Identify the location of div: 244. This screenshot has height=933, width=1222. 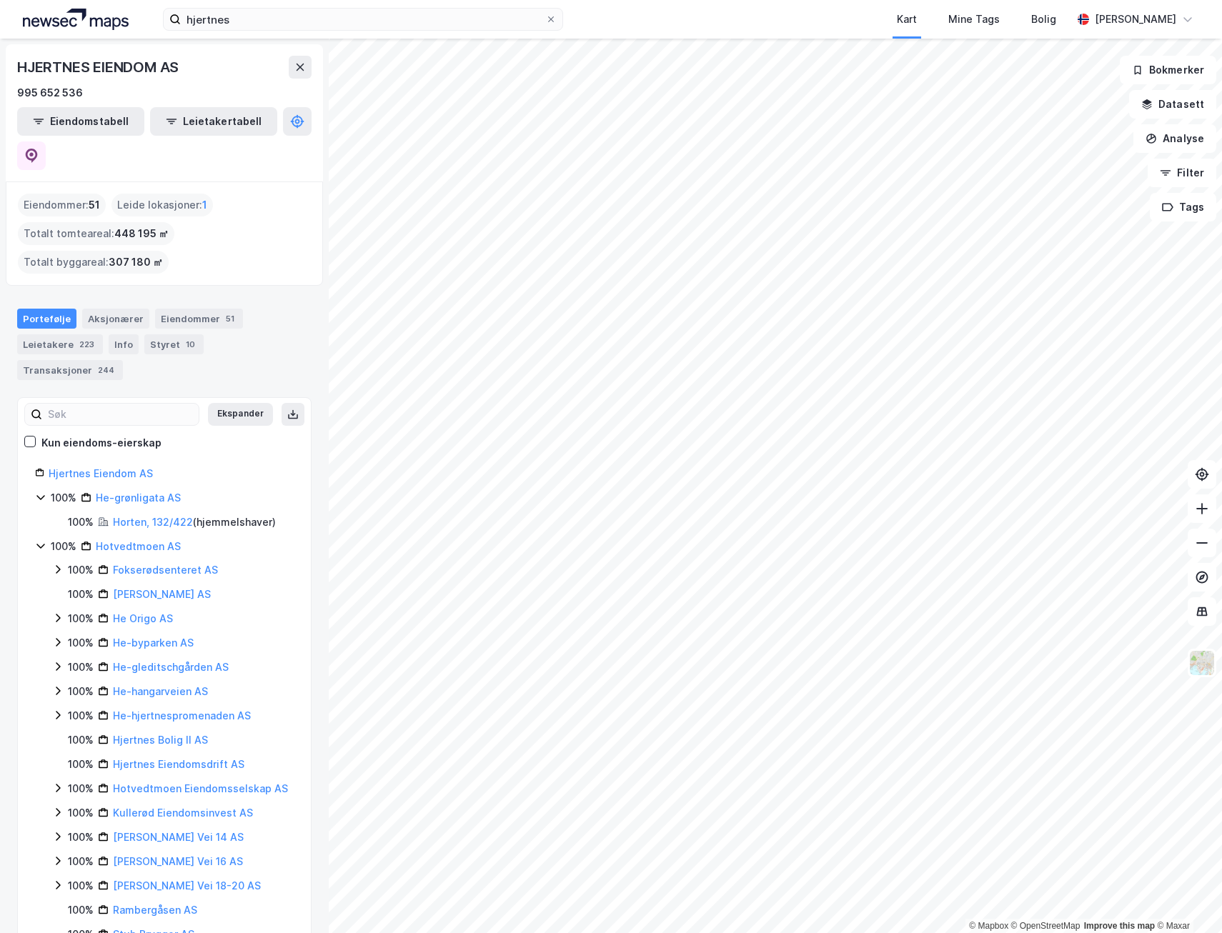
(106, 370).